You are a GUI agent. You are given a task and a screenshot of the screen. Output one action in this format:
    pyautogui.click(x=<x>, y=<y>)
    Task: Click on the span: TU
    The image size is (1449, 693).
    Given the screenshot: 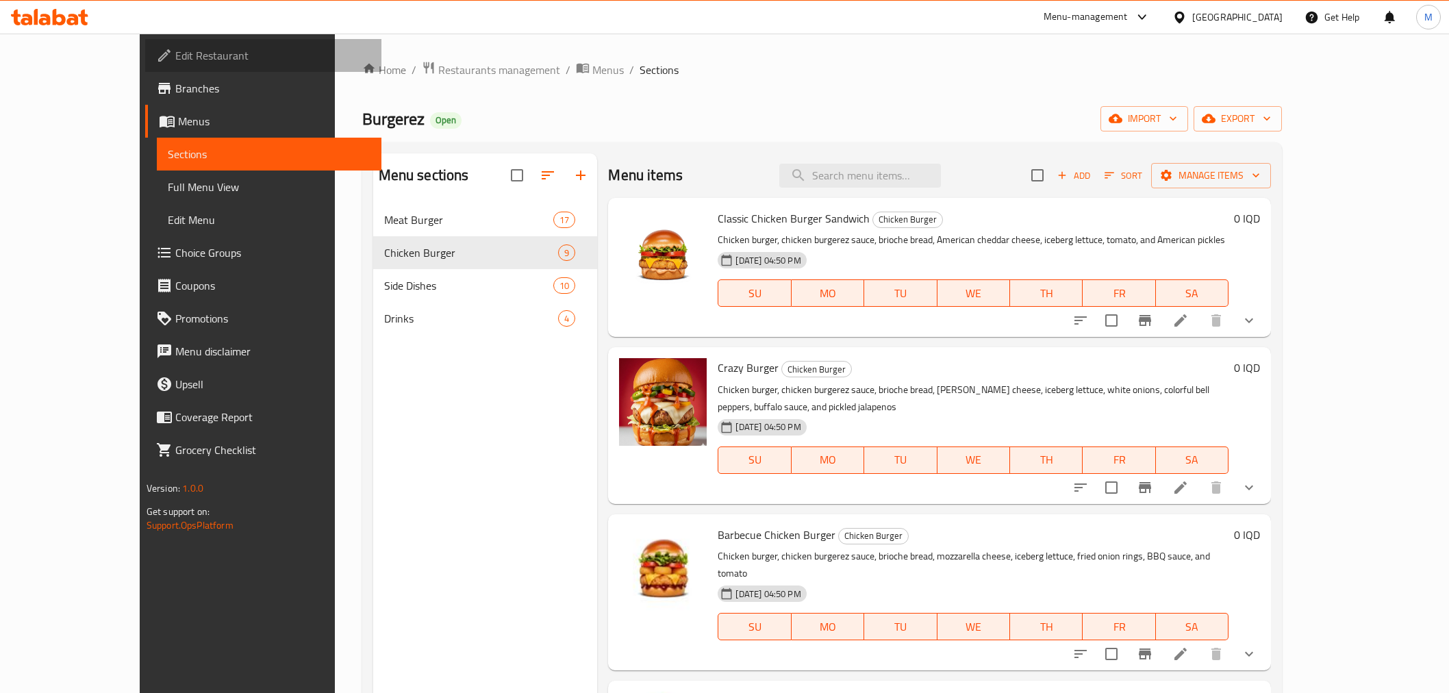 What is the action you would take?
    pyautogui.click(x=901, y=293)
    